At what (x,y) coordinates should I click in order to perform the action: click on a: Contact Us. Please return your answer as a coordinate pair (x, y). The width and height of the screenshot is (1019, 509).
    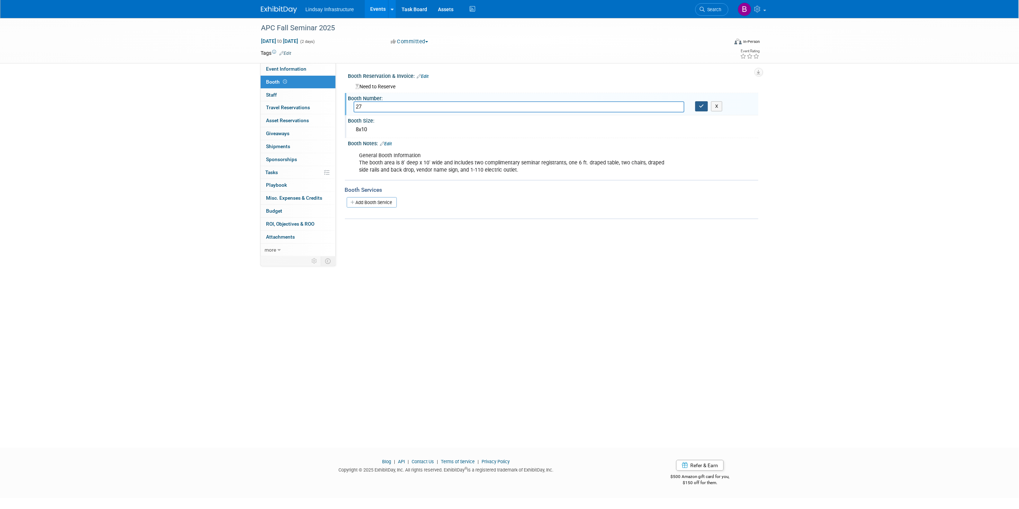
    Looking at the image, I should click on (423, 462).